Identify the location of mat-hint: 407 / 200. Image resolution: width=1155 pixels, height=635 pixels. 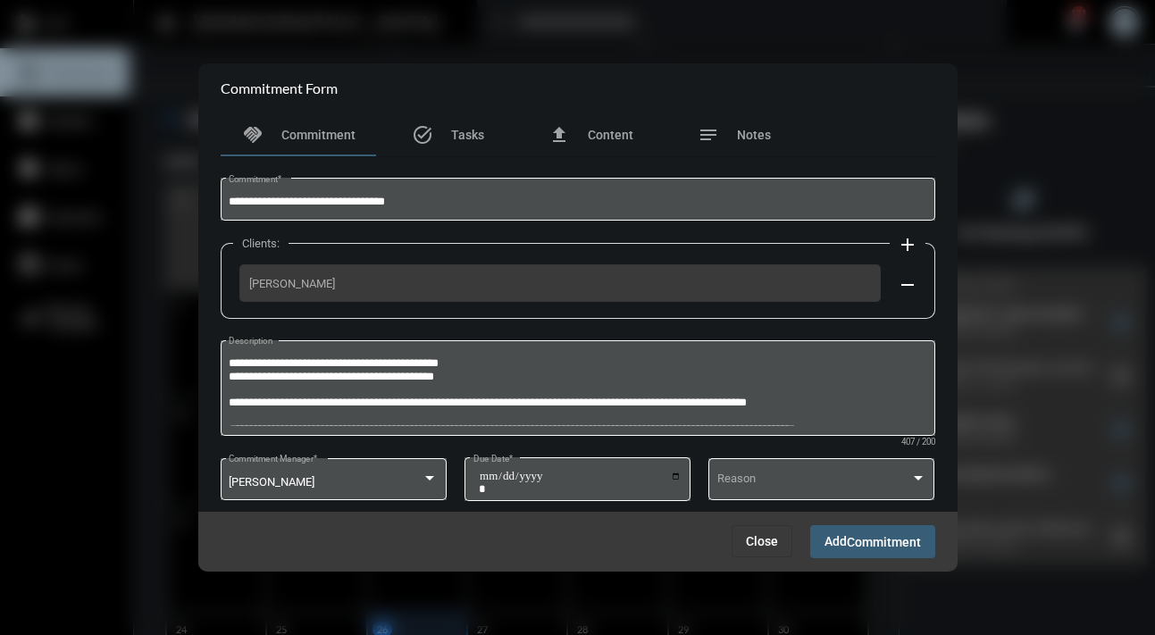
(918, 442).